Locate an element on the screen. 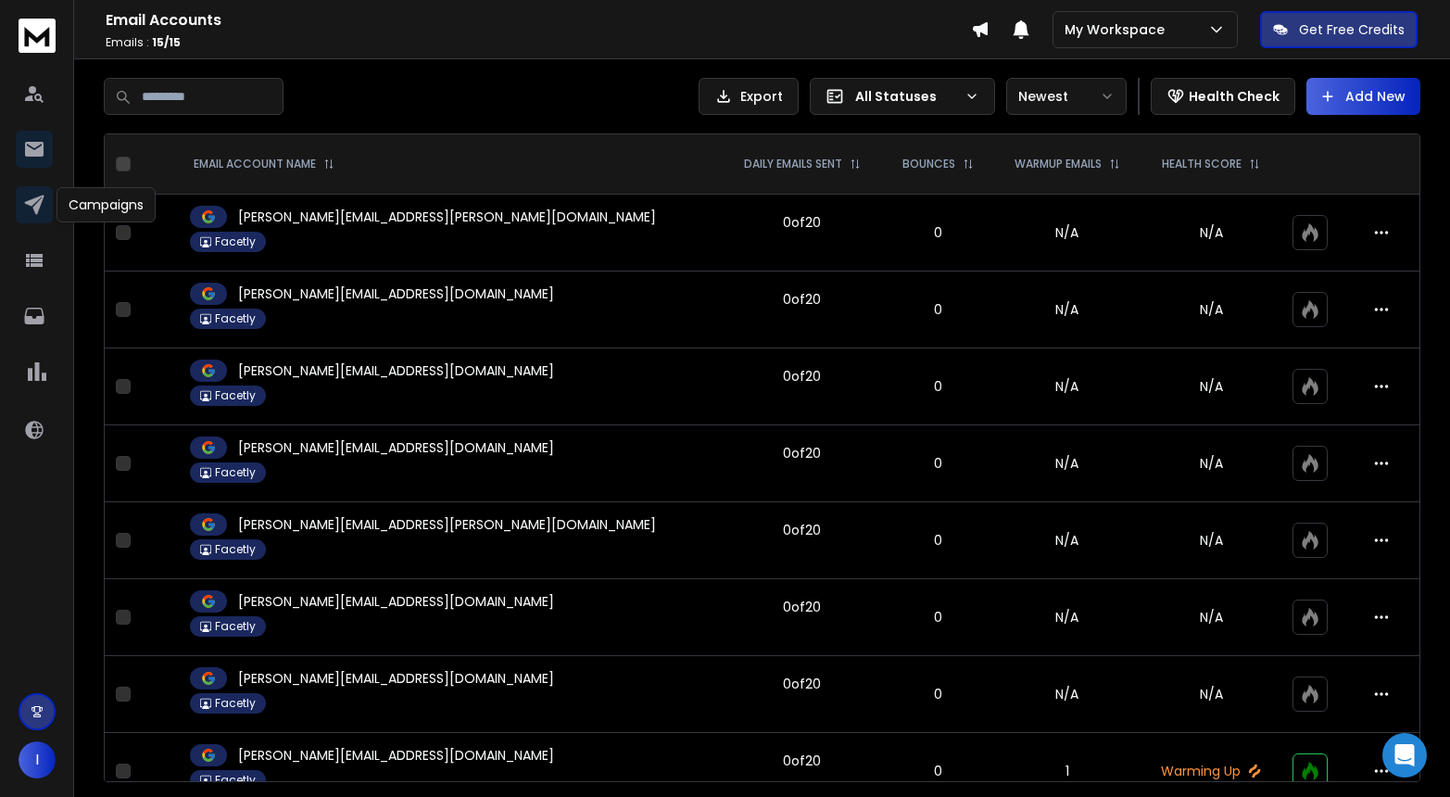 This screenshot has height=797, width=1450. button: Health Check is located at coordinates (1223, 96).